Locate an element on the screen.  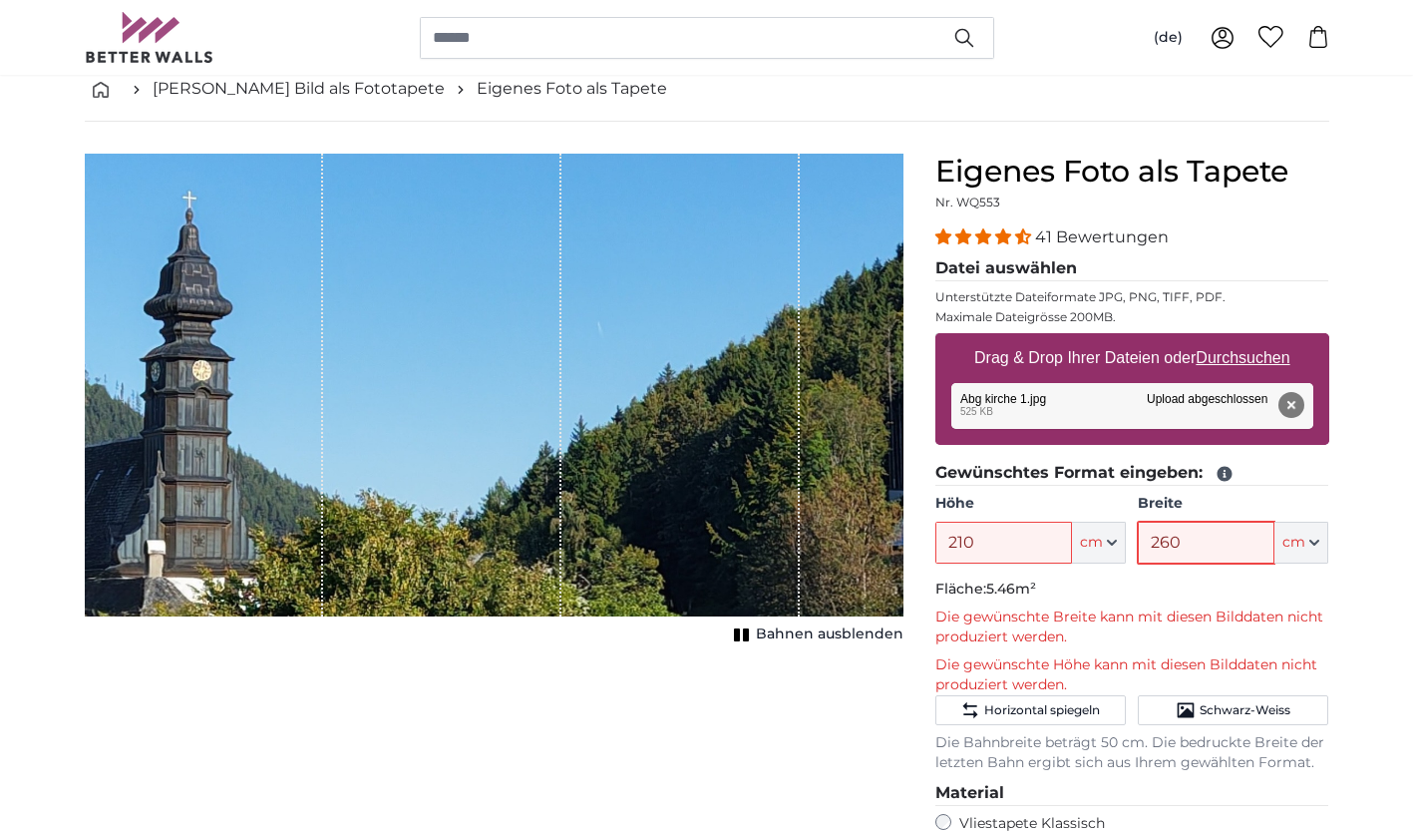
span: Schwarz-Weiss is located at coordinates (1245, 710).